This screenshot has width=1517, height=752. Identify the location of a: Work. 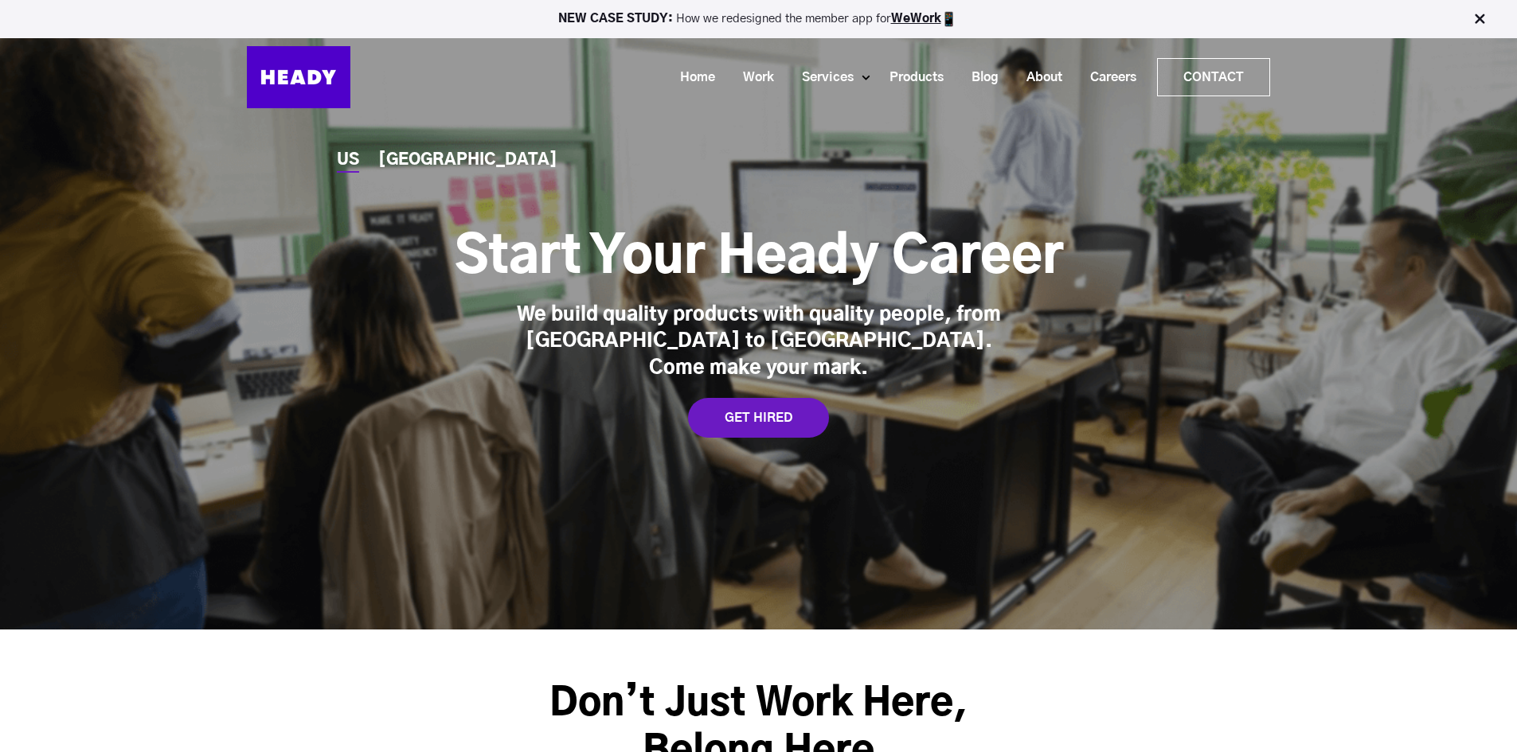
(752, 77).